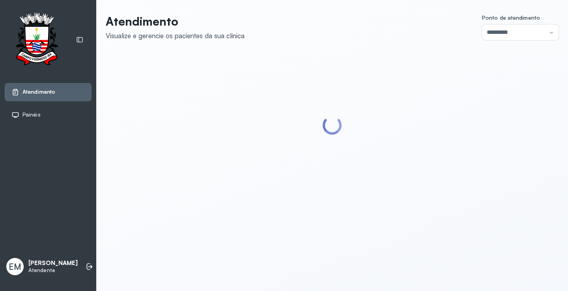  I want to click on a: Atendimento, so click(48, 92).